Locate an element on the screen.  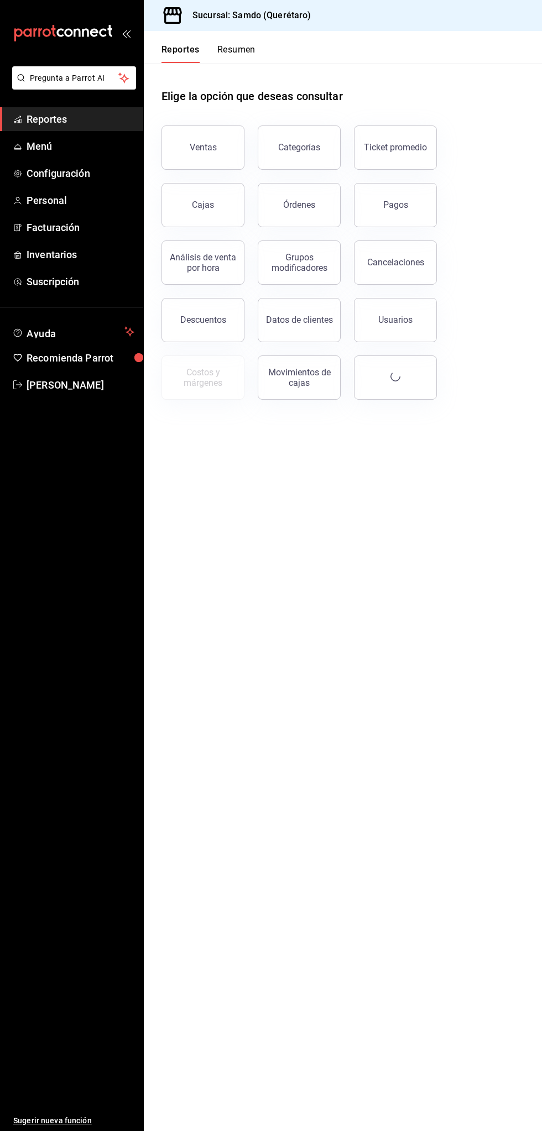
div: Grupos modificadores is located at coordinates (299, 263).